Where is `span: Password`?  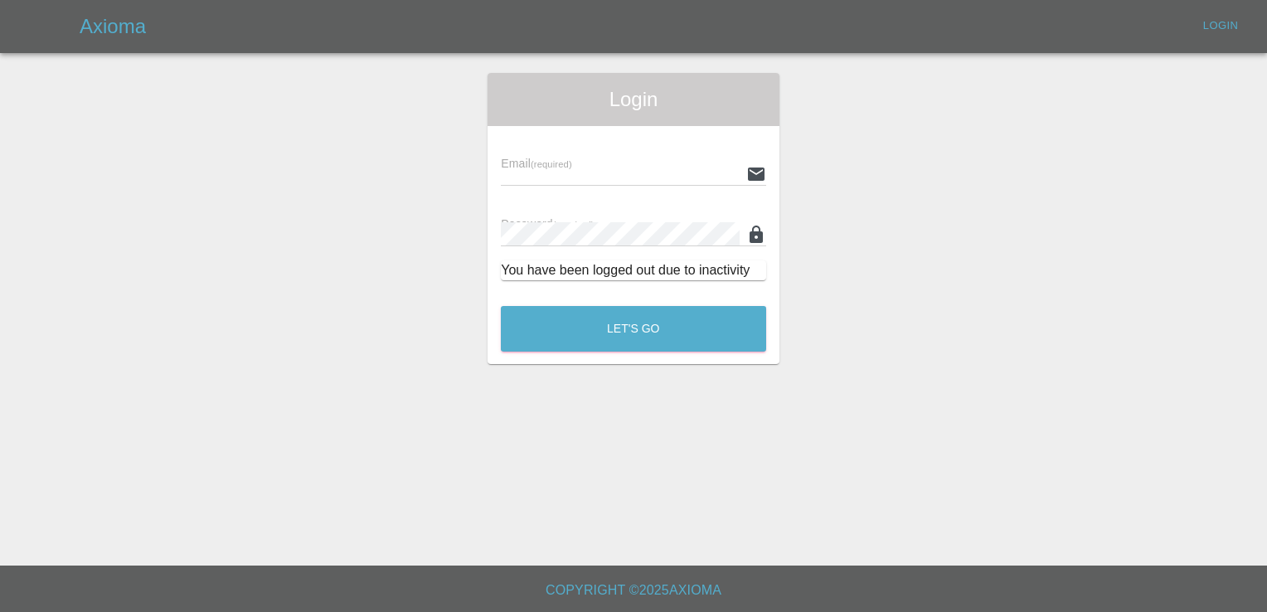
span: Password is located at coordinates (547, 224).